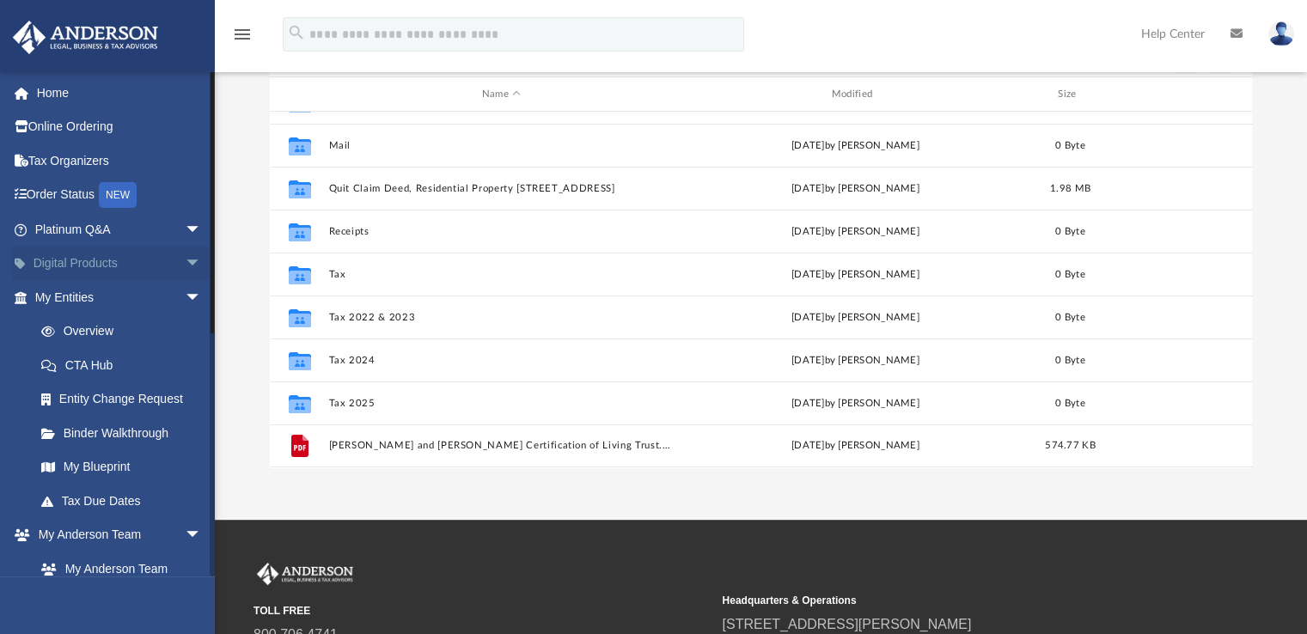  I want to click on button: Mail, so click(501, 145).